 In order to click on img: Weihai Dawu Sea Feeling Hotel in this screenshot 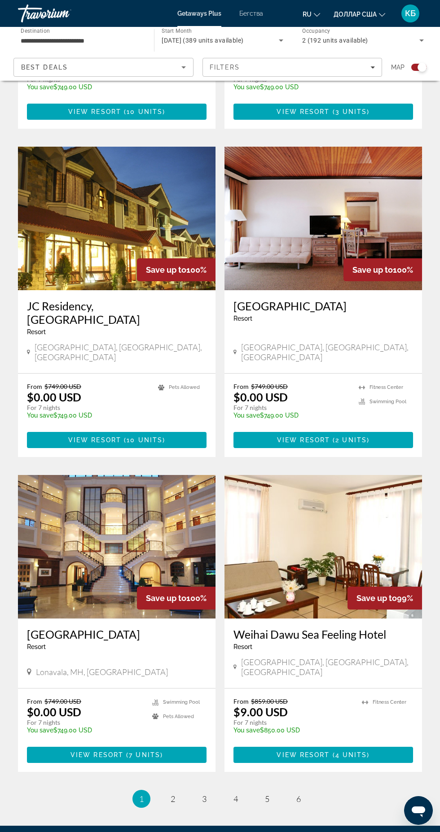, I will do `click(323, 547)`.